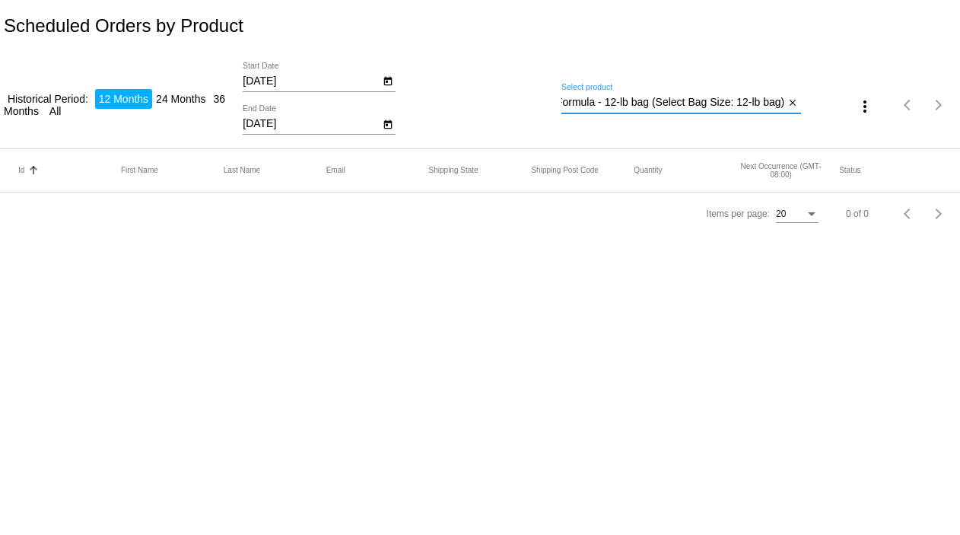 The image size is (960, 535). I want to click on button: Change sorting for Quantity, so click(647, 170).